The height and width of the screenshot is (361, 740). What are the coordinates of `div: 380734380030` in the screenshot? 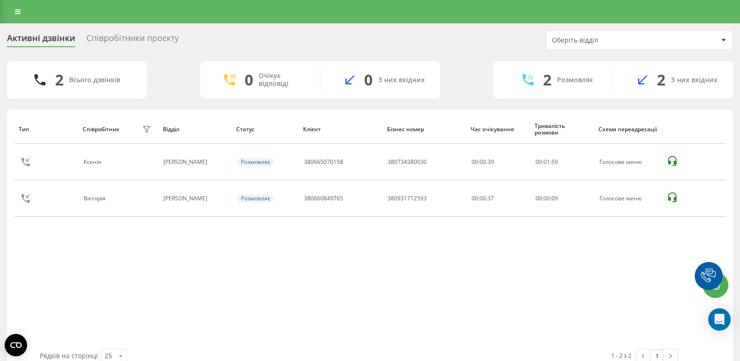 It's located at (407, 162).